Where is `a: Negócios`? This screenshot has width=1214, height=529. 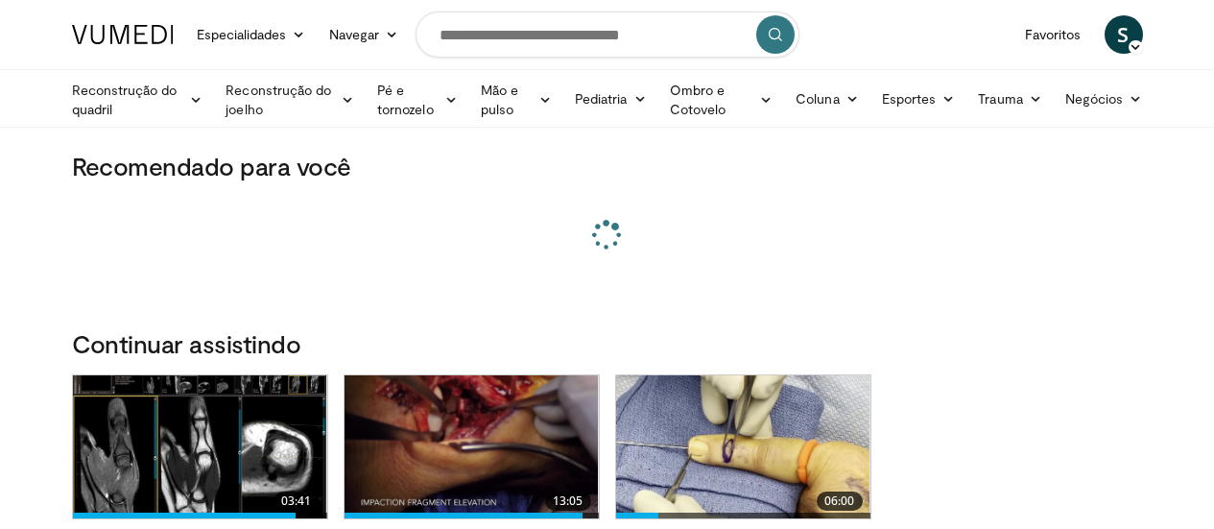 a: Negócios is located at coordinates (1104, 99).